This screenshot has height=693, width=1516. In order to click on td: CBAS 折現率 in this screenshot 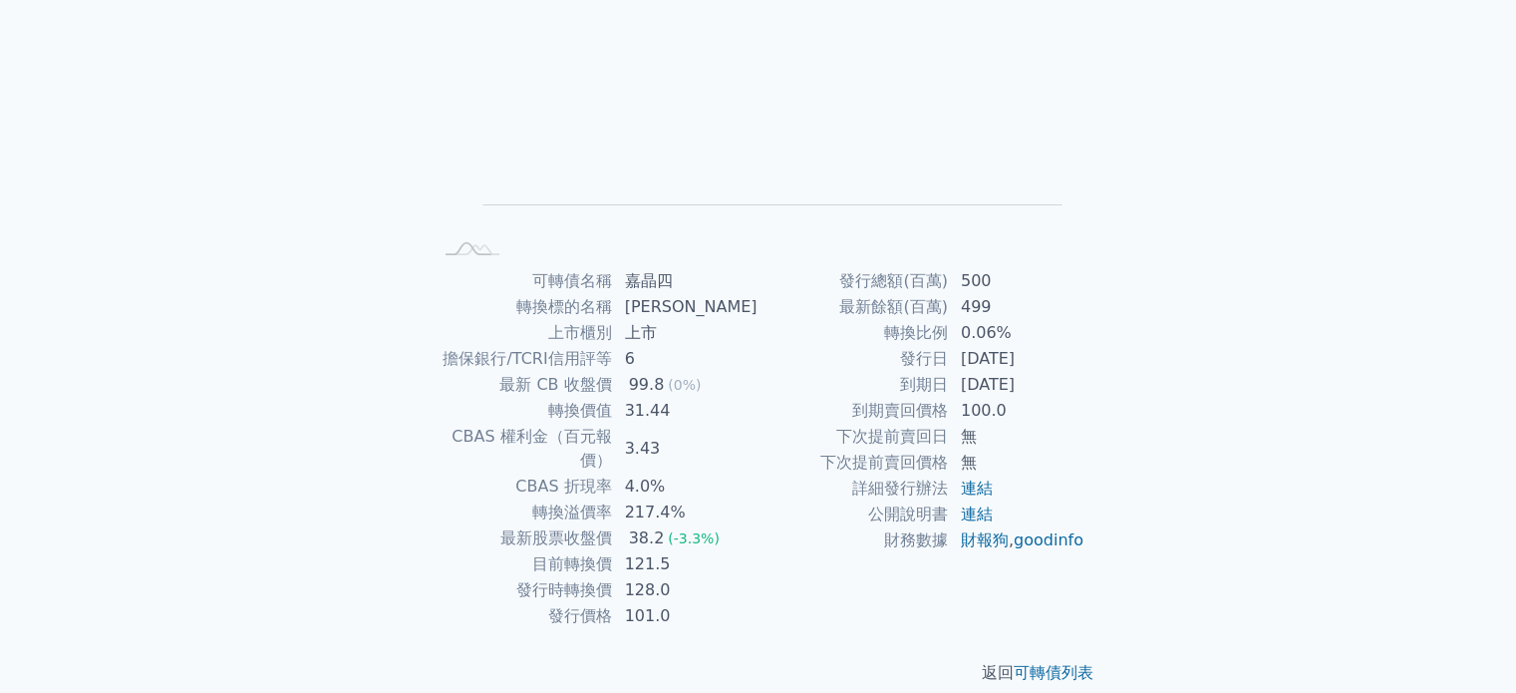, I will do `click(522, 487)`.